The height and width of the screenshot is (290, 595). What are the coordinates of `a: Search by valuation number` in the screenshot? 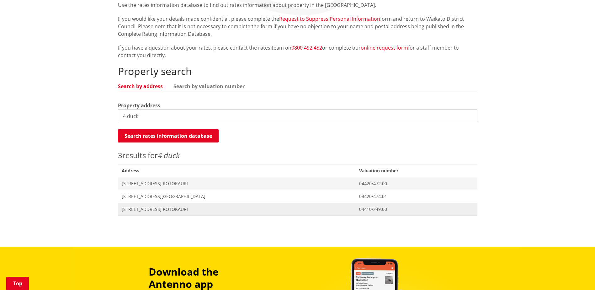 It's located at (209, 86).